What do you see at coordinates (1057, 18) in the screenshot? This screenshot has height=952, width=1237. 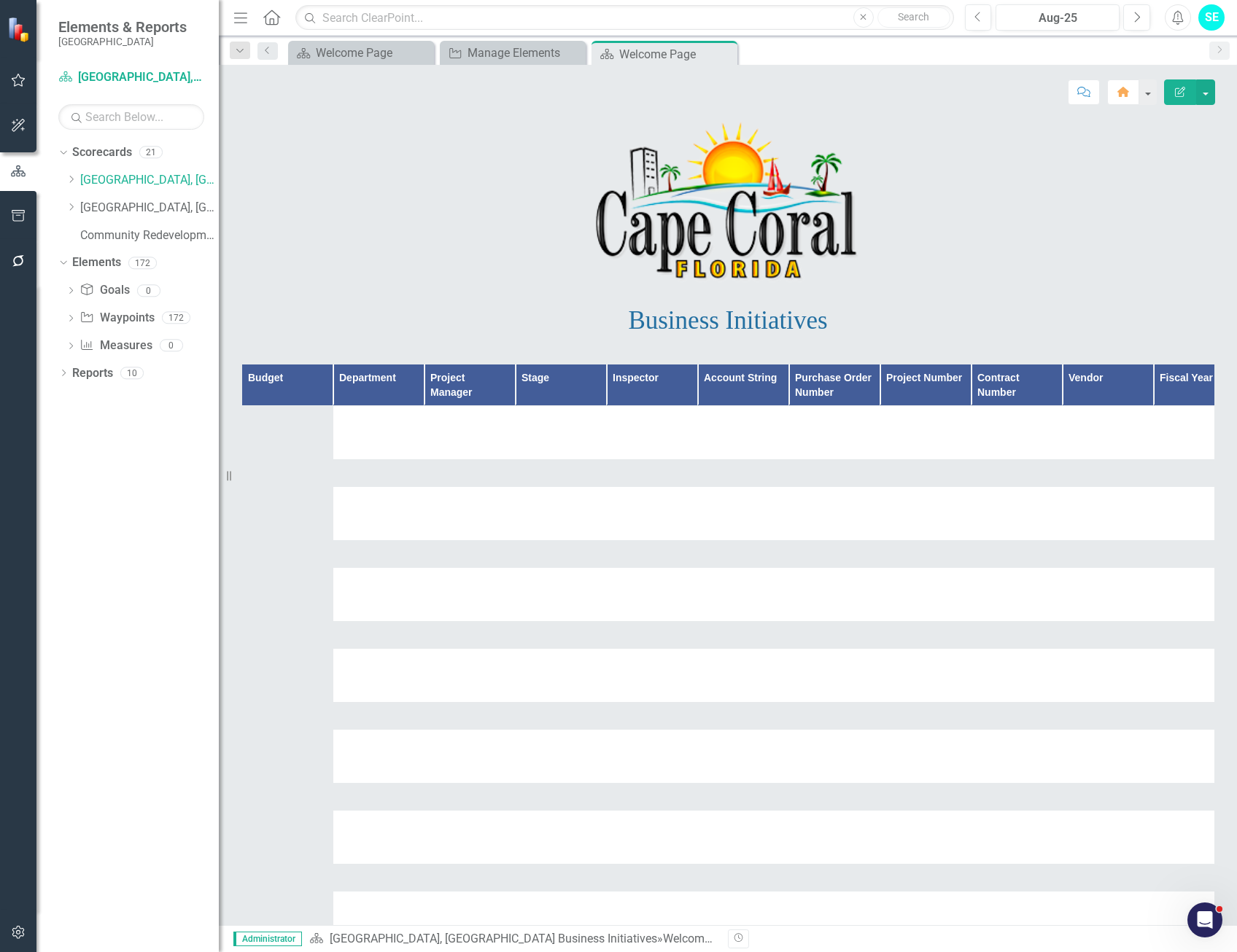 I see `div: Aug-25` at bounding box center [1057, 18].